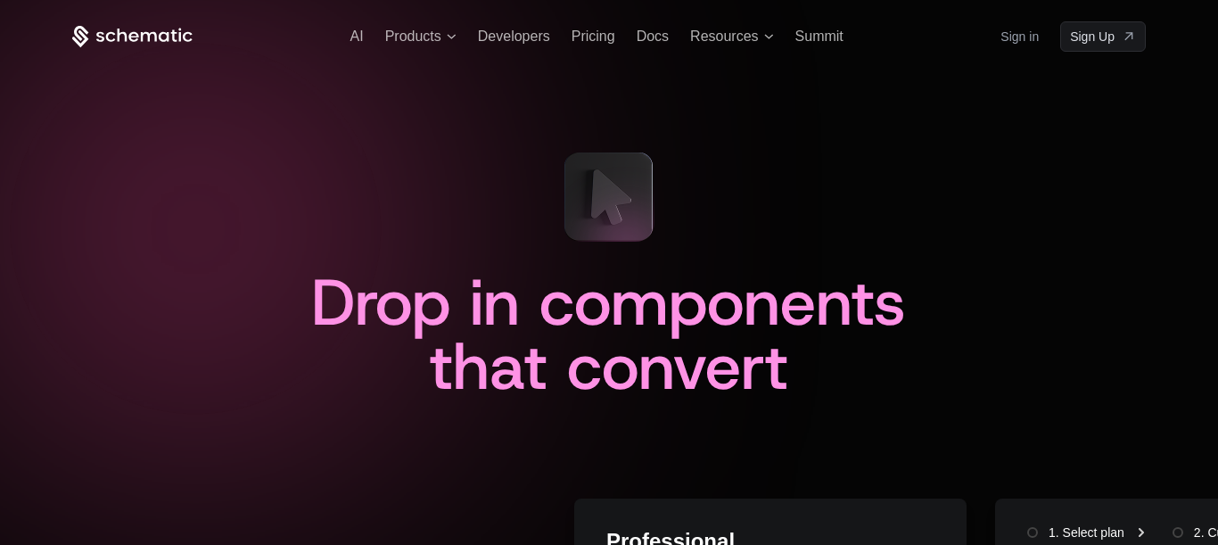 This screenshot has width=1218, height=545. I want to click on a: Summit, so click(819, 36).